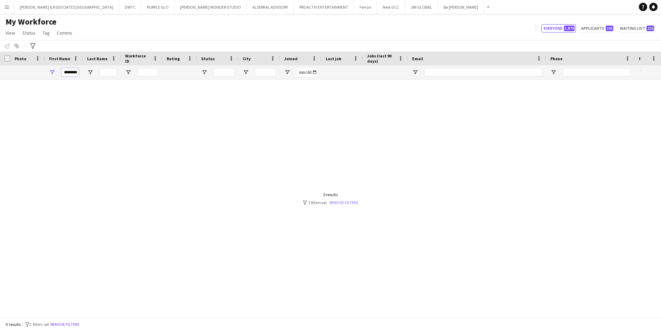 Image resolution: width=661 pixels, height=330 pixels. I want to click on span: Tag, so click(46, 33).